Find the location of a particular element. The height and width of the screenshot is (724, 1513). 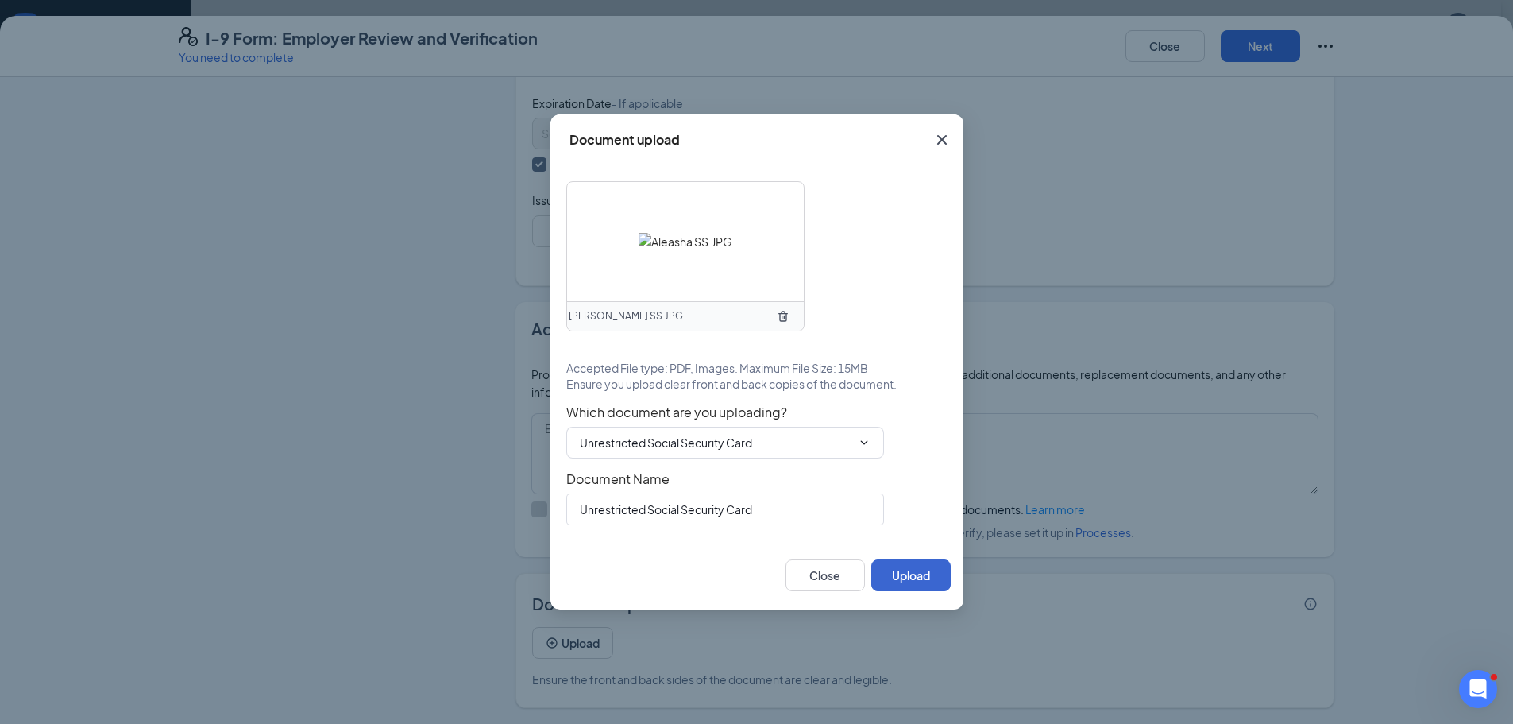

svg: TrashOutline is located at coordinates (783, 316).